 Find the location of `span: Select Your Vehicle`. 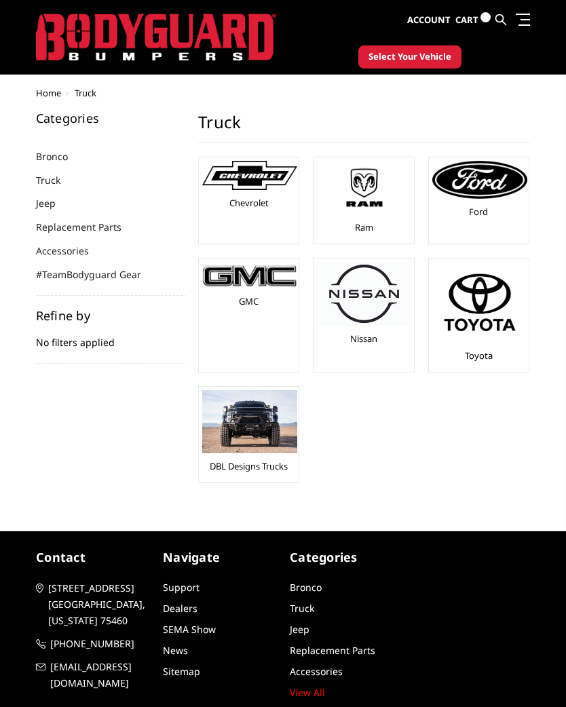

span: Select Your Vehicle is located at coordinates (410, 57).